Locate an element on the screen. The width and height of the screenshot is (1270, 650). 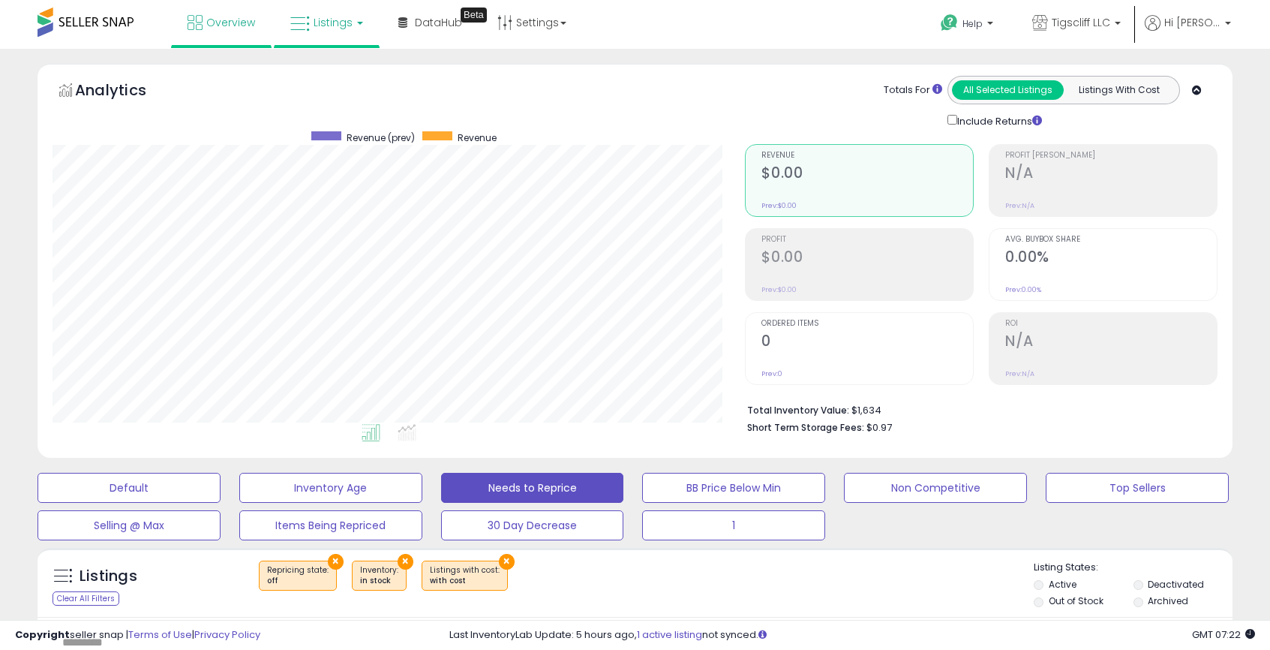
button: Default is located at coordinates (129, 488).